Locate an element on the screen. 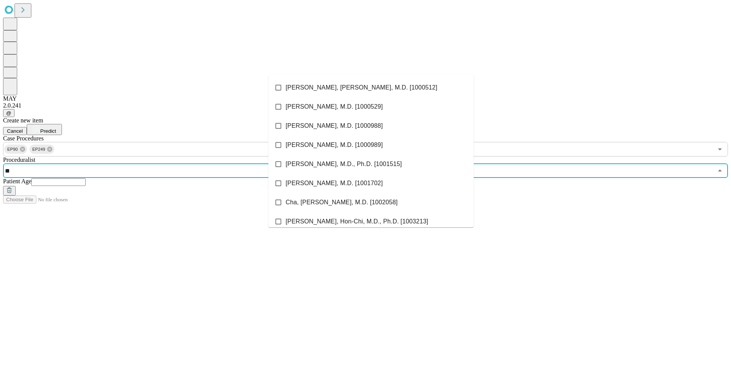  span: Create new item is located at coordinates (23, 120).